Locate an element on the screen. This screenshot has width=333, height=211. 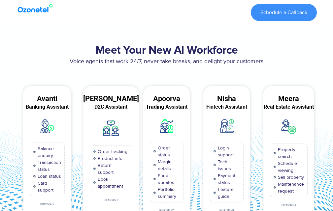
span: Schedule a Callback is located at coordinates (283, 13).